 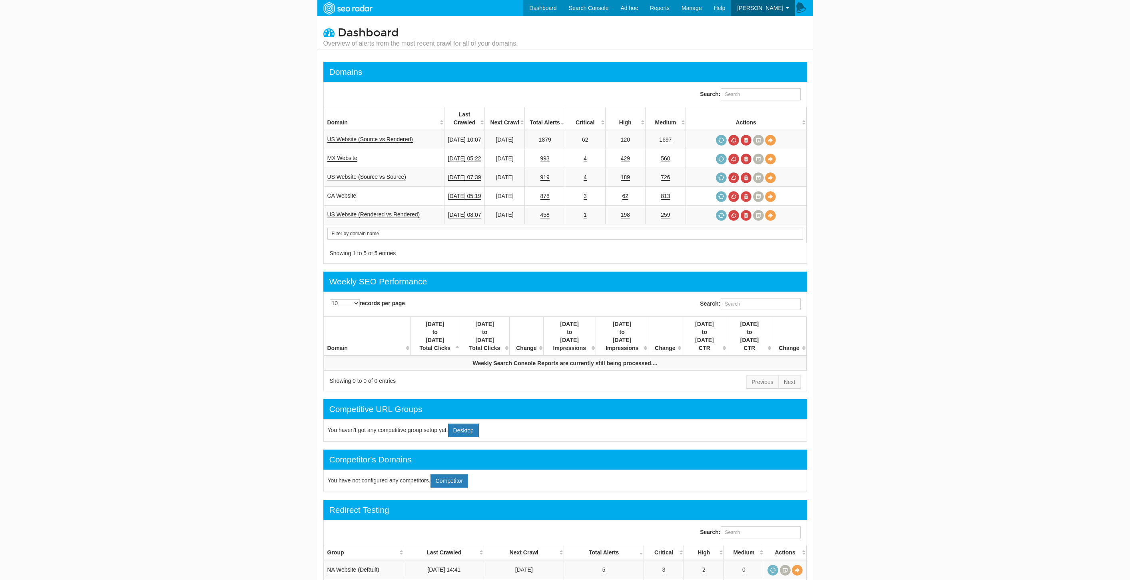 I want to click on a: CA Website, so click(x=342, y=196).